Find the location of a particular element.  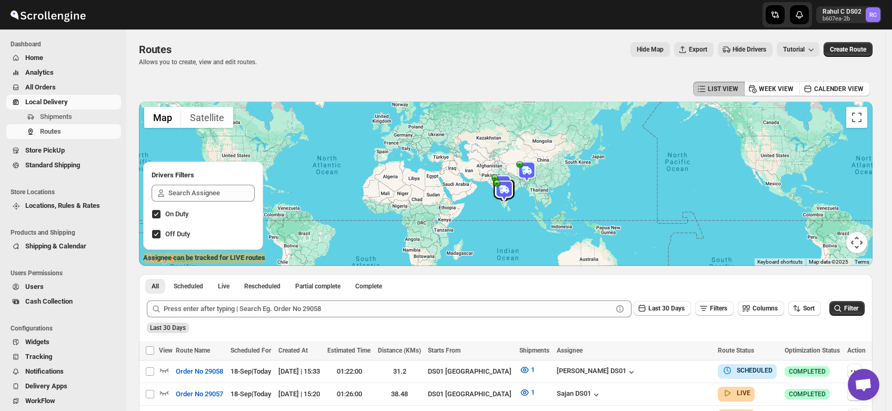

img: Google is located at coordinates (159, 259).